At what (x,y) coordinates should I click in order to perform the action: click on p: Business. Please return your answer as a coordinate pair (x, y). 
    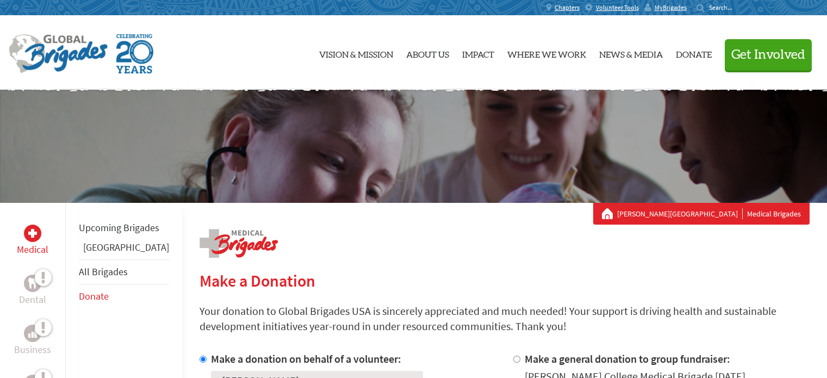
    Looking at the image, I should click on (33, 350).